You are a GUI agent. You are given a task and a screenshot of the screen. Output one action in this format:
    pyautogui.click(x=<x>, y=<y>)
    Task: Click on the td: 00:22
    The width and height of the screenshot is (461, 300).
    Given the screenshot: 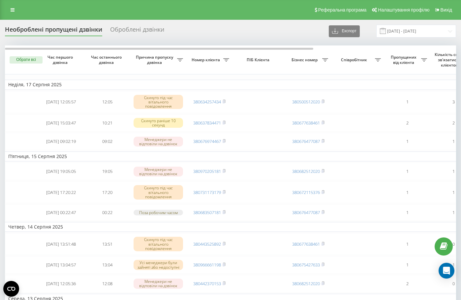 What is the action you would take?
    pyautogui.click(x=107, y=213)
    